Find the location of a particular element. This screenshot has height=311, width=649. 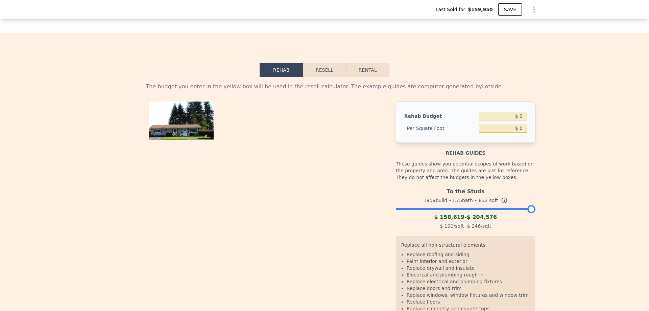

div: /sqft - /sqft is located at coordinates (466, 226).